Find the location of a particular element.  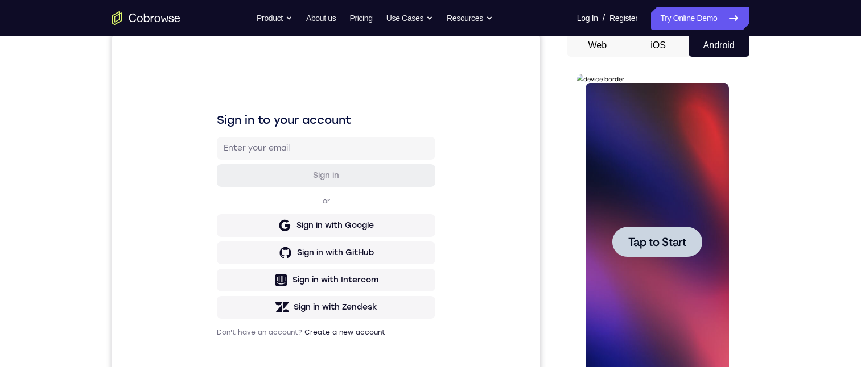

a: Log In is located at coordinates (587, 18).